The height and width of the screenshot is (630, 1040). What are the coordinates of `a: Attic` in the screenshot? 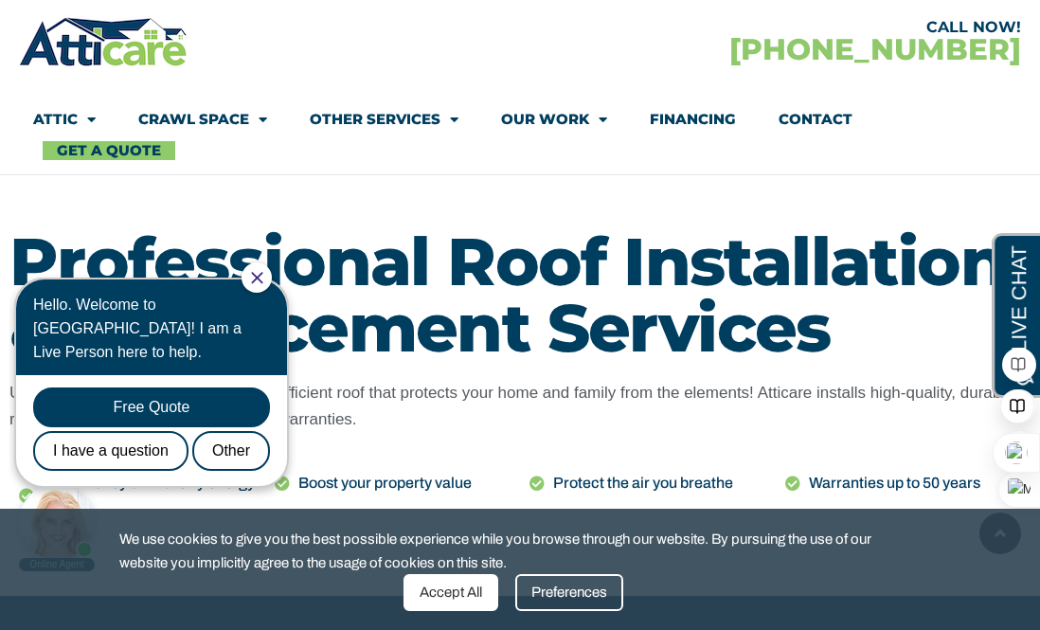 It's located at (64, 119).